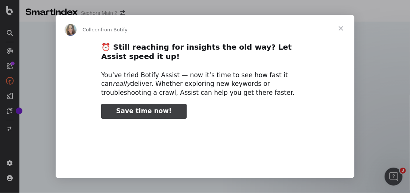 This screenshot has height=193, width=410. I want to click on h2: ⏰ Still reaching for insights the old way? Let Assist speed it up!, so click(205, 54).